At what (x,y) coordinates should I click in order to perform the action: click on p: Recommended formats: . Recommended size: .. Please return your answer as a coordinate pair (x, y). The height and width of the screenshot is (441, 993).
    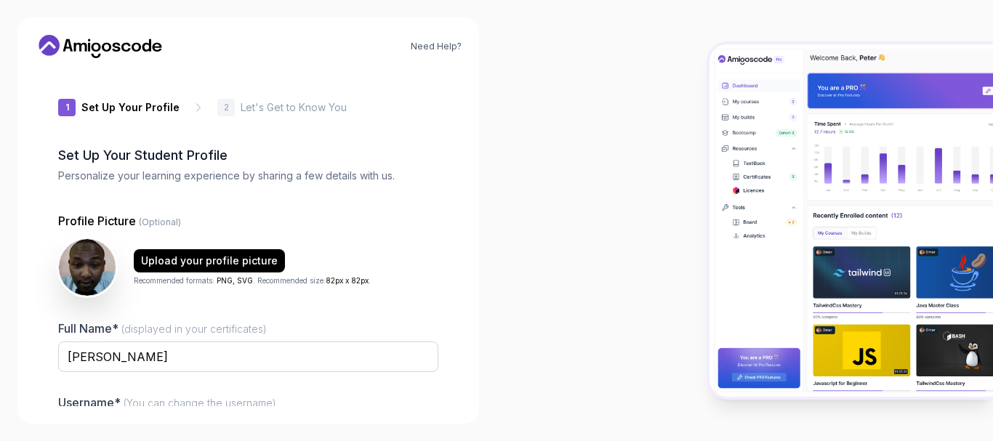
    Looking at the image, I should click on (252, 281).